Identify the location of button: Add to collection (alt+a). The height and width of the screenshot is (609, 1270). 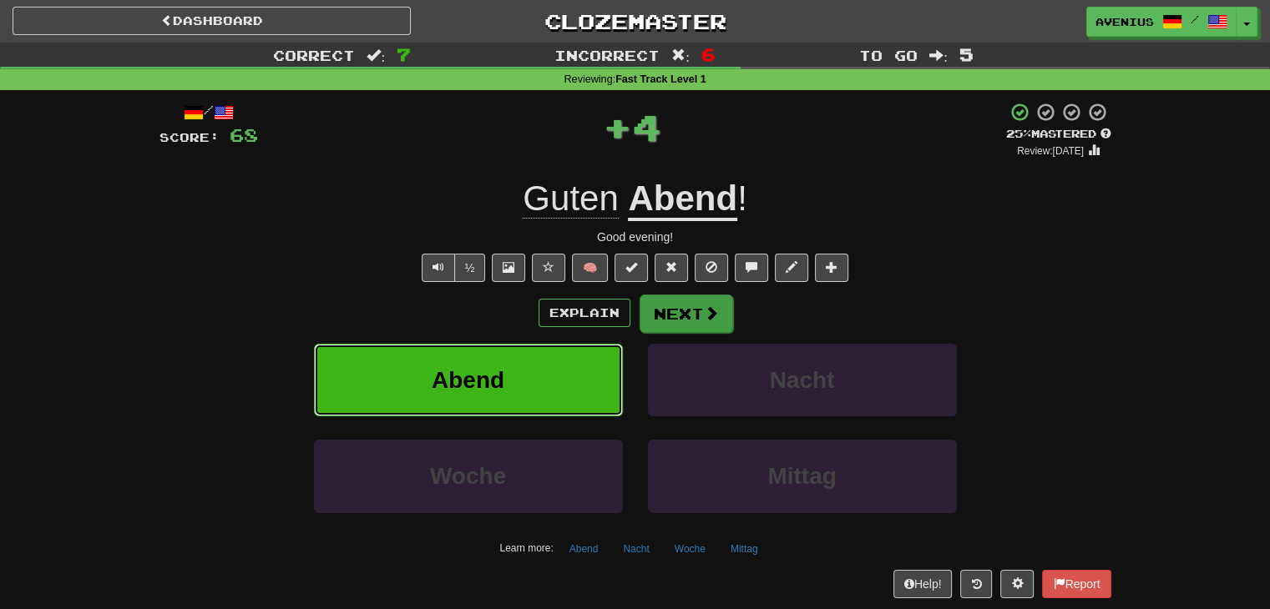
(832, 268).